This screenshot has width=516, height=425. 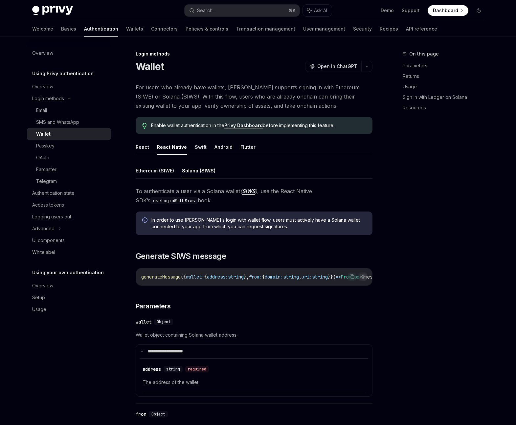 I want to click on a: Authentication state, so click(x=69, y=193).